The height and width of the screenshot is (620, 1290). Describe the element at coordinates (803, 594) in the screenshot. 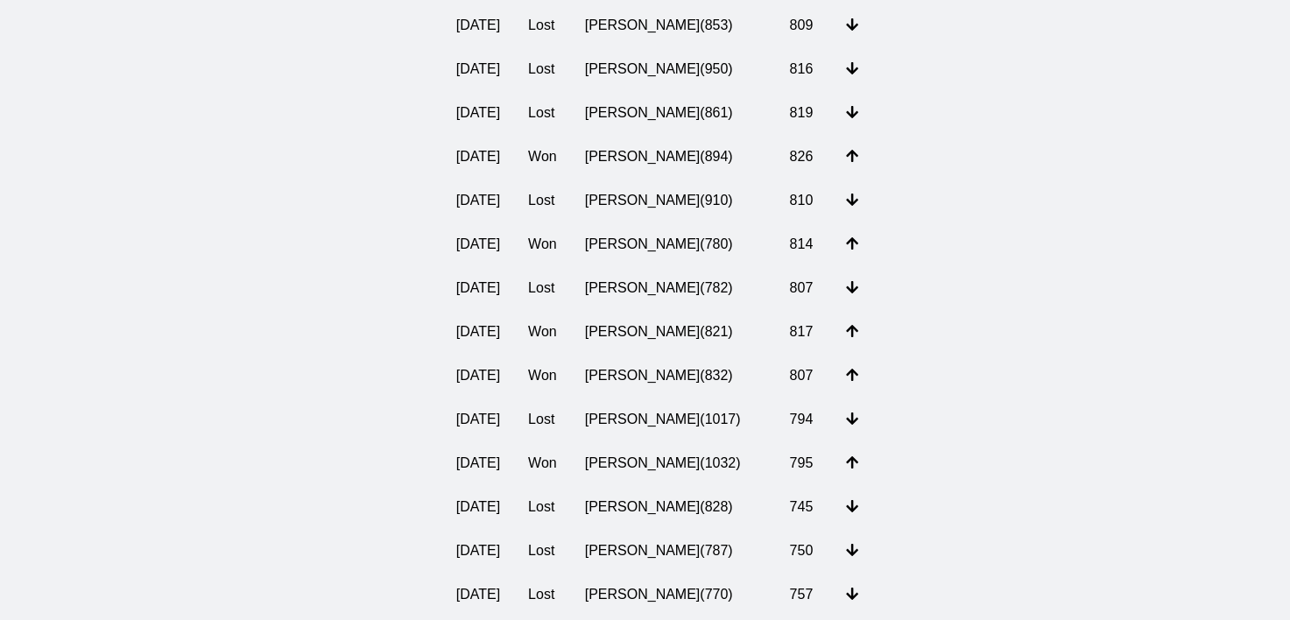

I see `td: 757` at that location.